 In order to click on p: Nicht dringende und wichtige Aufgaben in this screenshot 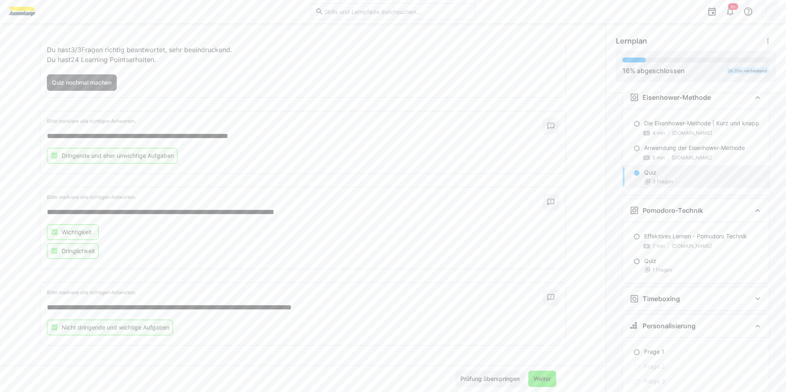, I will do `click(116, 328)`.